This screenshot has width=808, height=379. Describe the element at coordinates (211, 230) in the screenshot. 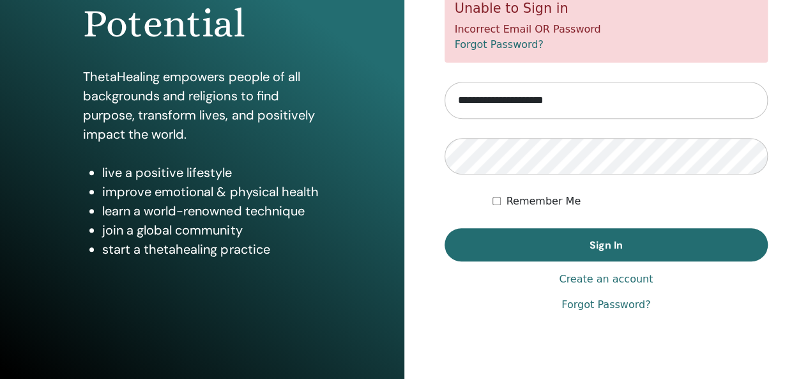

I see `li: join a global community` at that location.